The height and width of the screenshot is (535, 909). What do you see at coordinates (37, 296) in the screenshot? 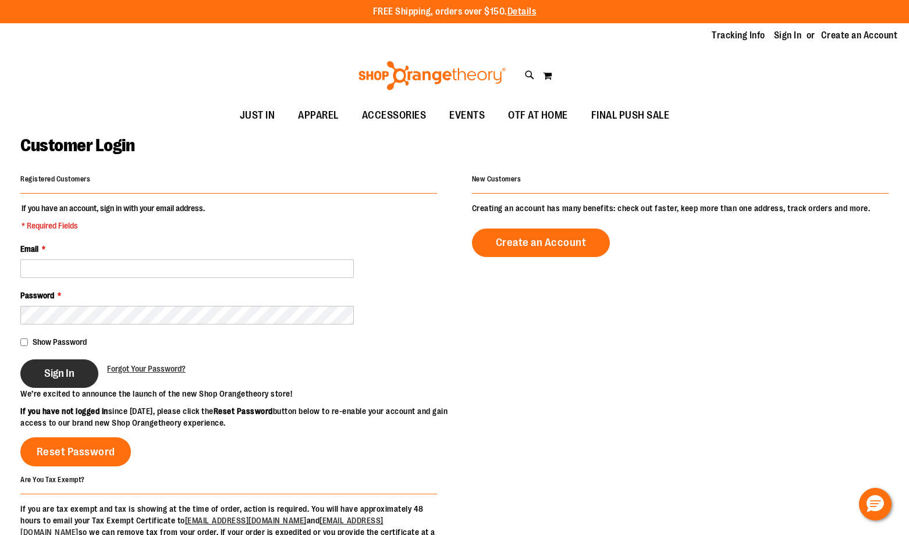
I see `span: Password` at bounding box center [37, 296].